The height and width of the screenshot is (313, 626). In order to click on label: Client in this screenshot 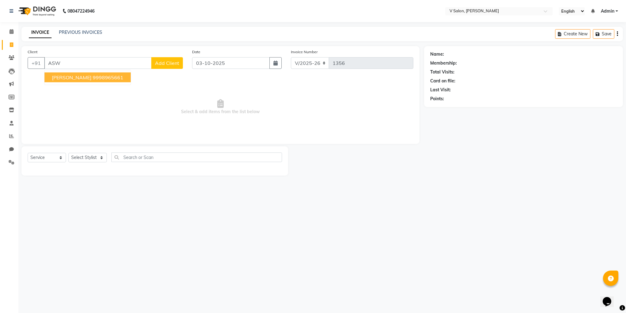, I will do `click(33, 52)`.